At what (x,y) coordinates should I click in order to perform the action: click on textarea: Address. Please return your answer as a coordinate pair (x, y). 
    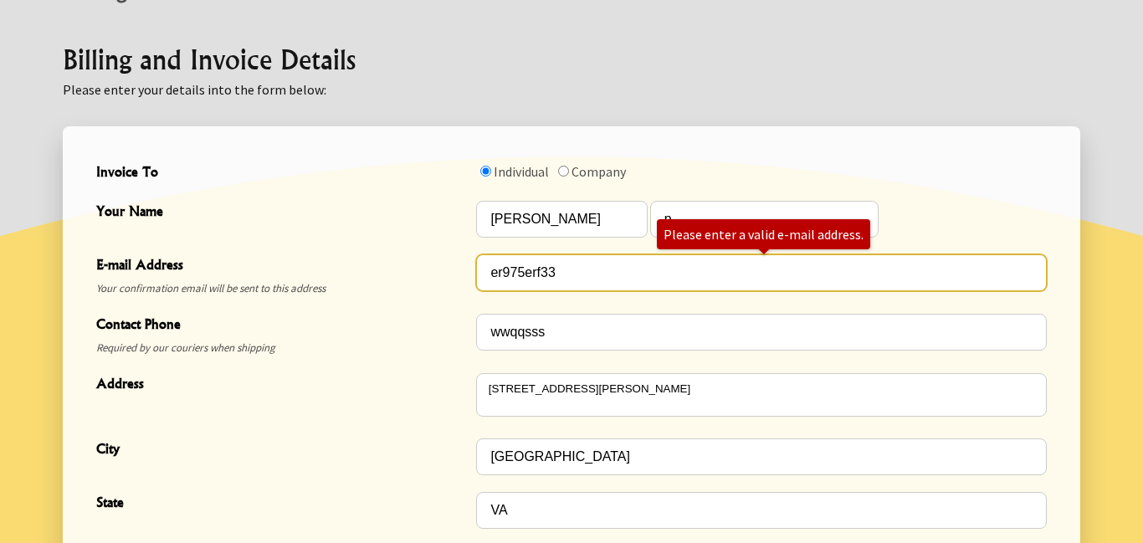
    Looking at the image, I should click on (761, 395).